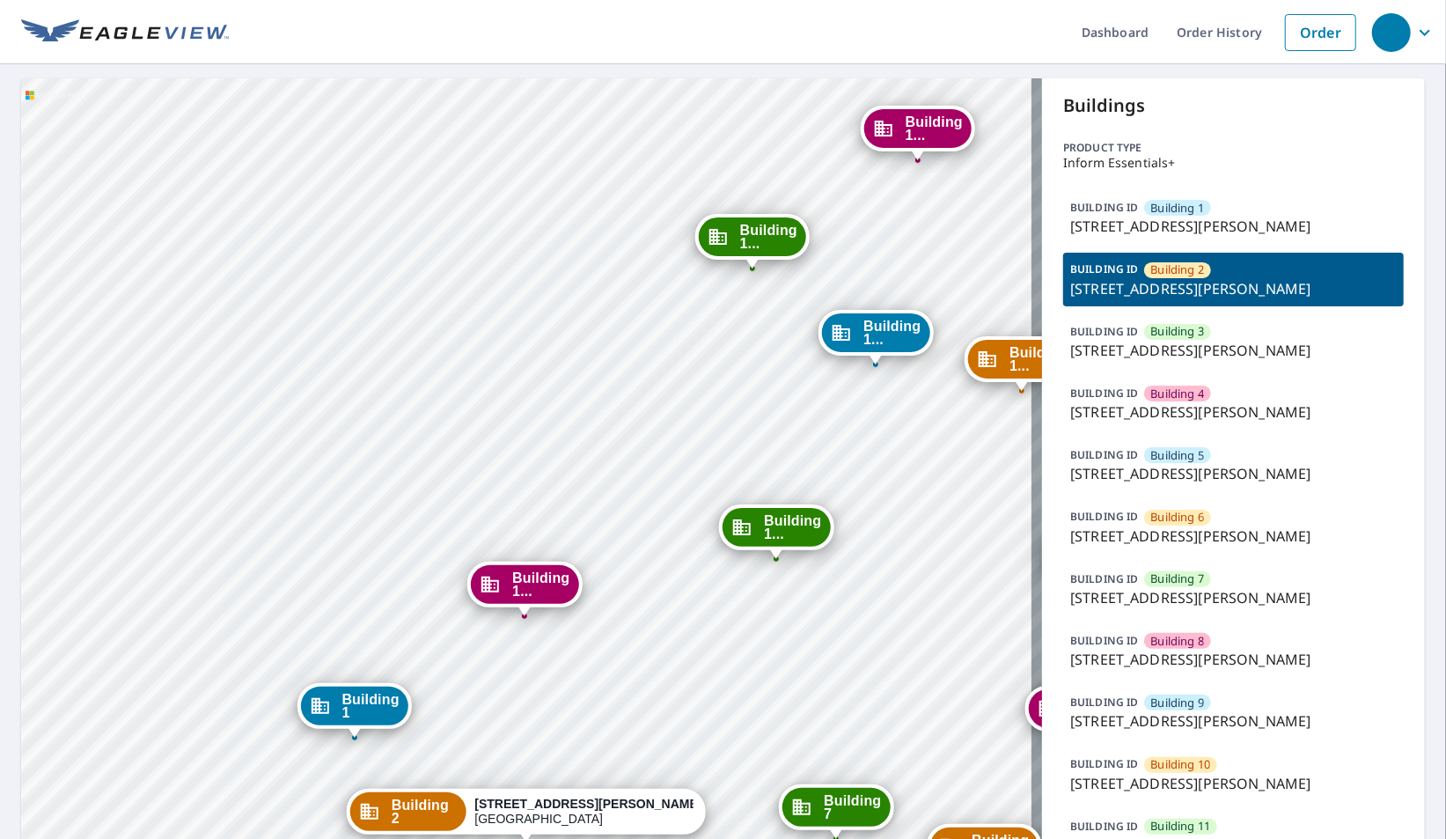  I want to click on div: Dropped pin, building Building 1, Commercial property, 4001 Anderson Road Nashville, TN 37217, so click(354, 710).